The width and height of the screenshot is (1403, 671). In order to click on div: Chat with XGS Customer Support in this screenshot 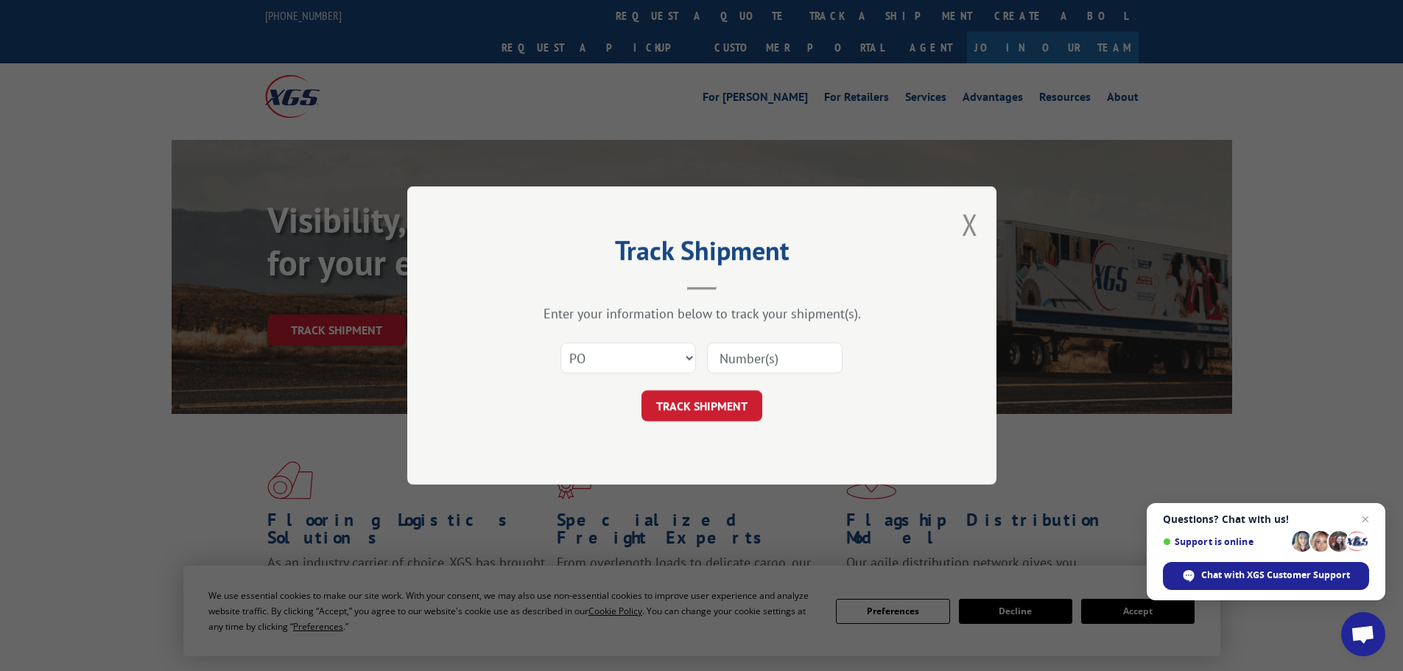, I will do `click(1266, 576)`.